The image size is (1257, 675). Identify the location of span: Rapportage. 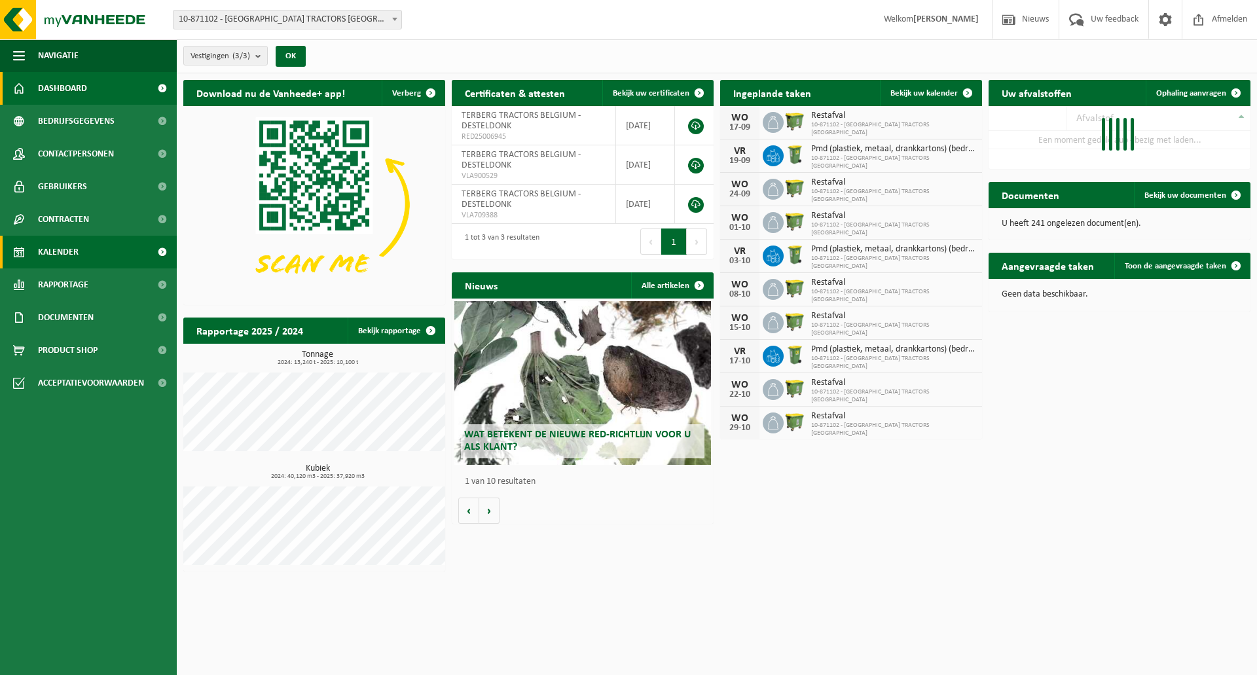
(63, 285).